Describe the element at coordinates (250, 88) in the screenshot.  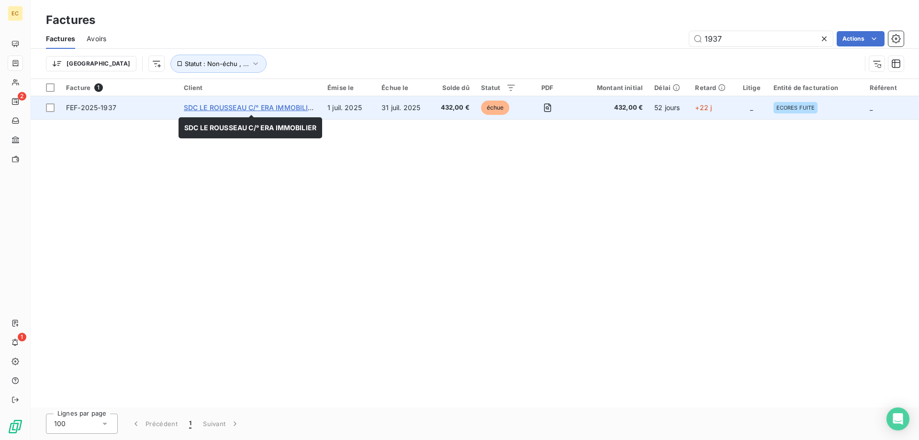
I see `div: Client` at that location.